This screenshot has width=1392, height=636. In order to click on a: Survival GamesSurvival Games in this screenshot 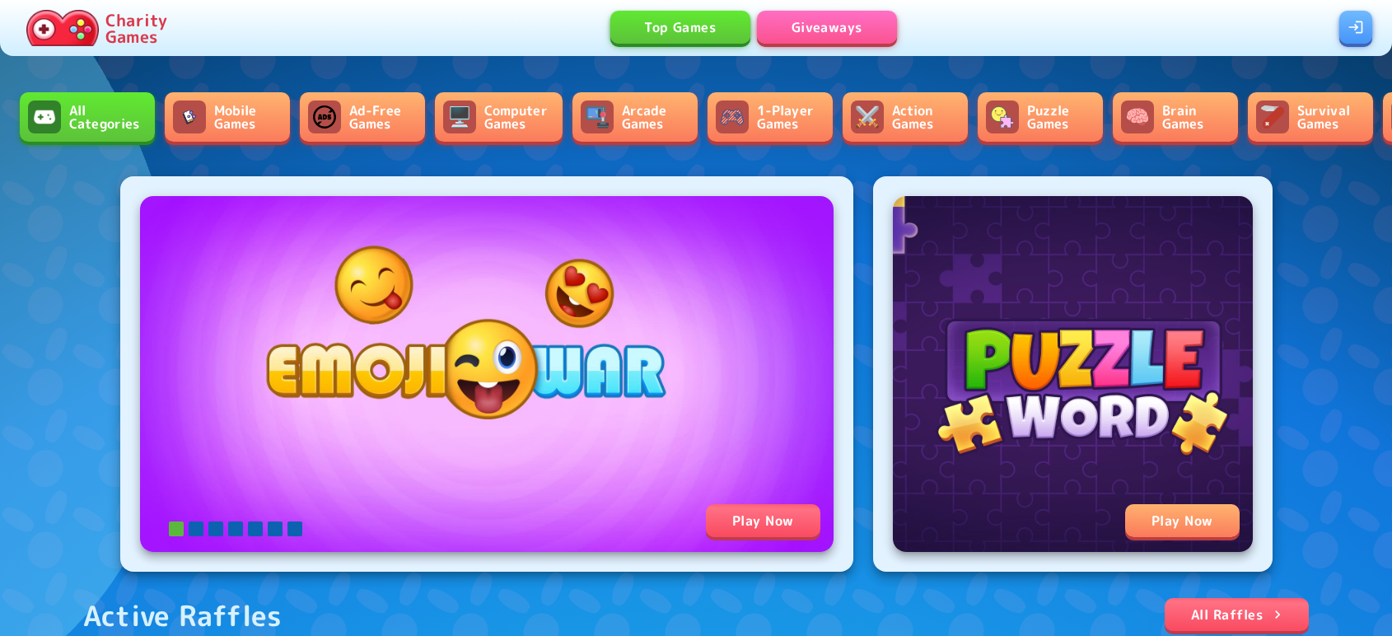, I will do `click(1310, 117)`.